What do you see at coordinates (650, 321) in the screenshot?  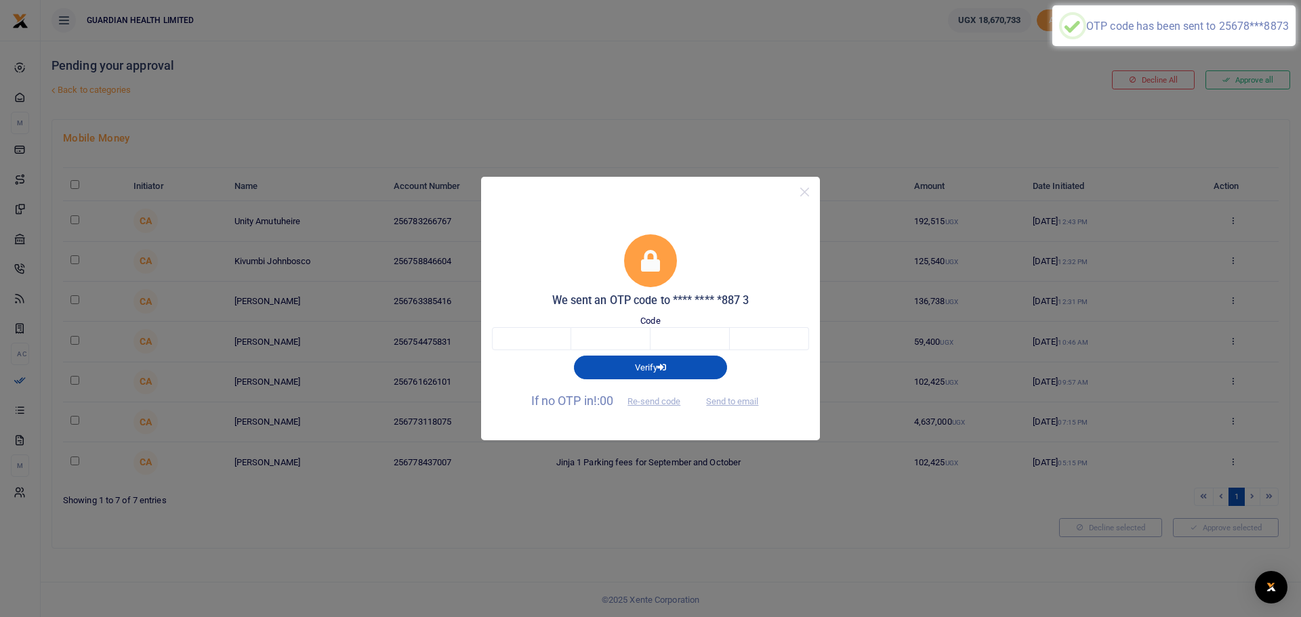 I see `label: Code` at bounding box center [650, 321].